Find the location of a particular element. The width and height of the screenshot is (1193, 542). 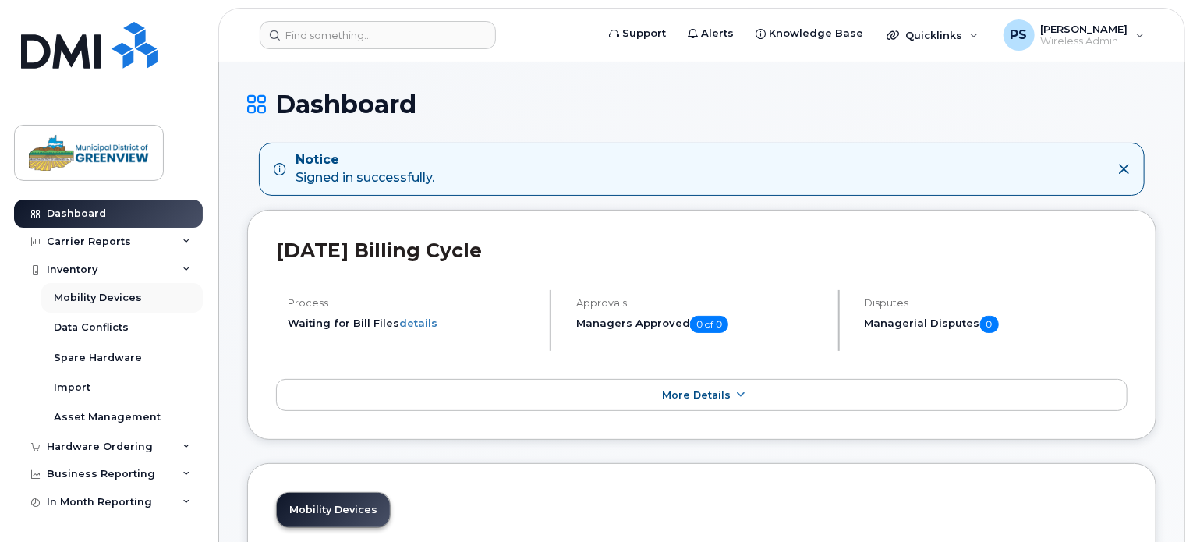

h5: Managerial Disputes is located at coordinates (996, 324).